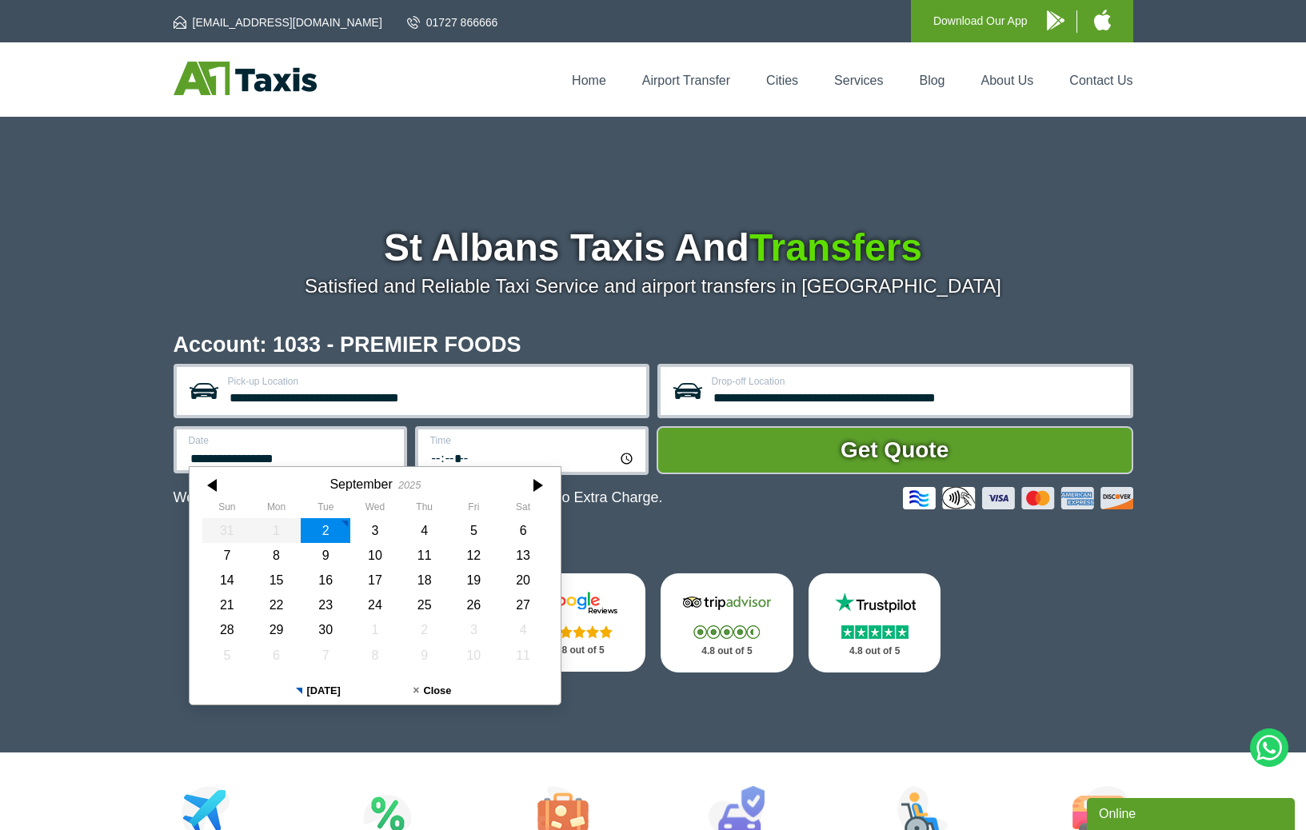  I want to click on img: A1 Taxis Android App, so click(1055, 20).